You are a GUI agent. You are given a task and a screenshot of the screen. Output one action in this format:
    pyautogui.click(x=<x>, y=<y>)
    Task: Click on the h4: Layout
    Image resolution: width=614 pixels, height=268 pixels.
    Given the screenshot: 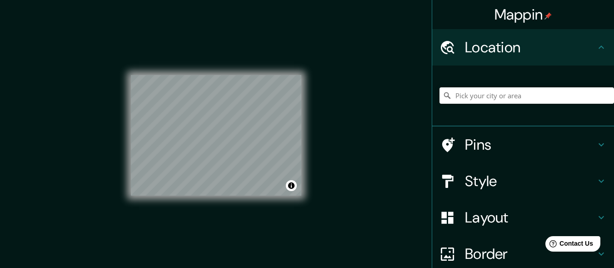 What is the action you would take?
    pyautogui.click(x=531, y=217)
    